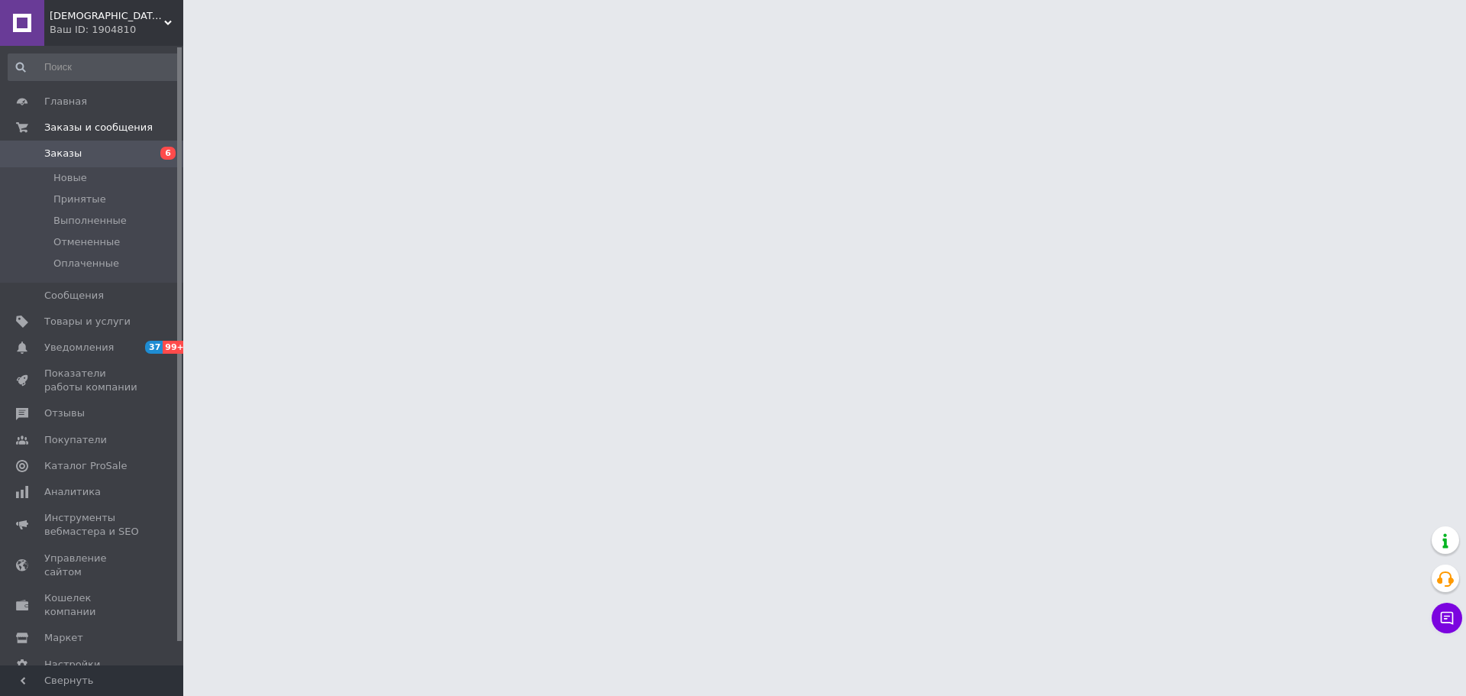 This screenshot has height=696, width=1466. Describe the element at coordinates (92, 525) in the screenshot. I see `span: Инструменты вебмастера и SEO` at that location.